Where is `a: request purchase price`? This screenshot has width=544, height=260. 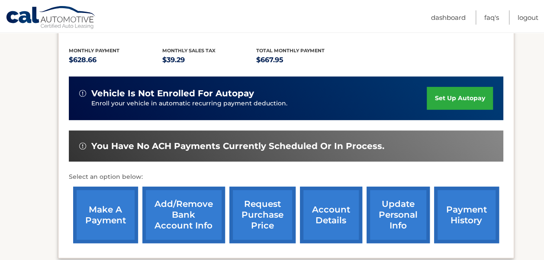
a: request purchase price is located at coordinates (262, 215).